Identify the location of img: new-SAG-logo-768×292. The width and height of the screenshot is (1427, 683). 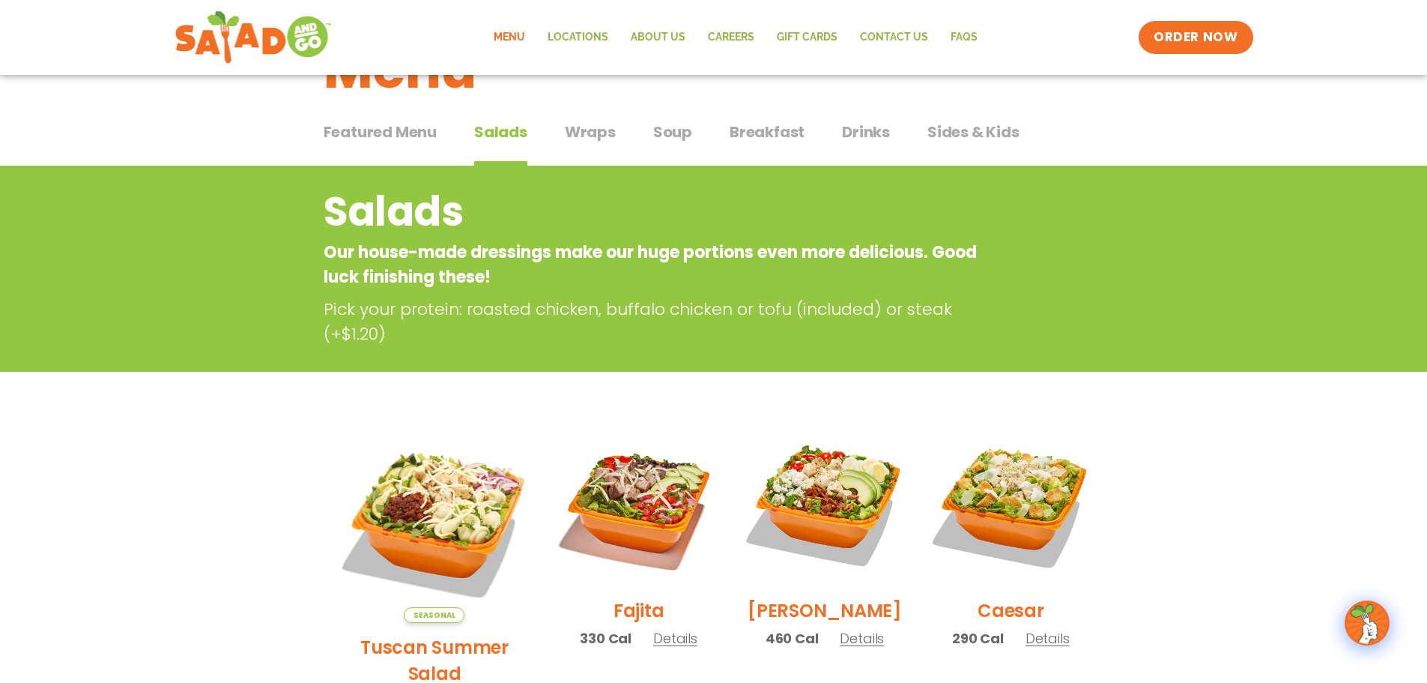
(253, 37).